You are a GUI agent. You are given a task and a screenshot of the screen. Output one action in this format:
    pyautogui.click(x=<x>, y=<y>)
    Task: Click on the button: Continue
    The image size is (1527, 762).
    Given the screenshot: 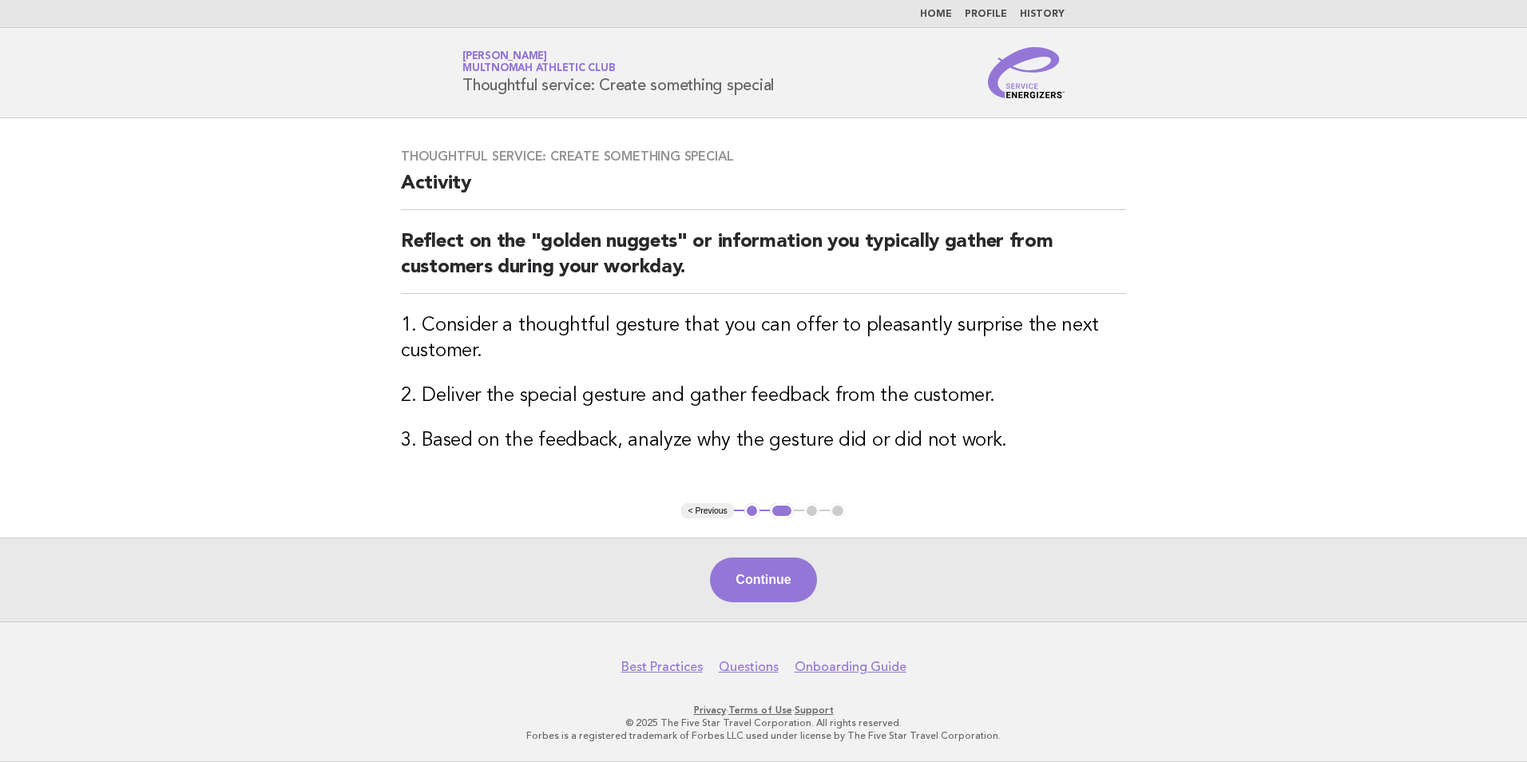 What is the action you would take?
    pyautogui.click(x=763, y=580)
    